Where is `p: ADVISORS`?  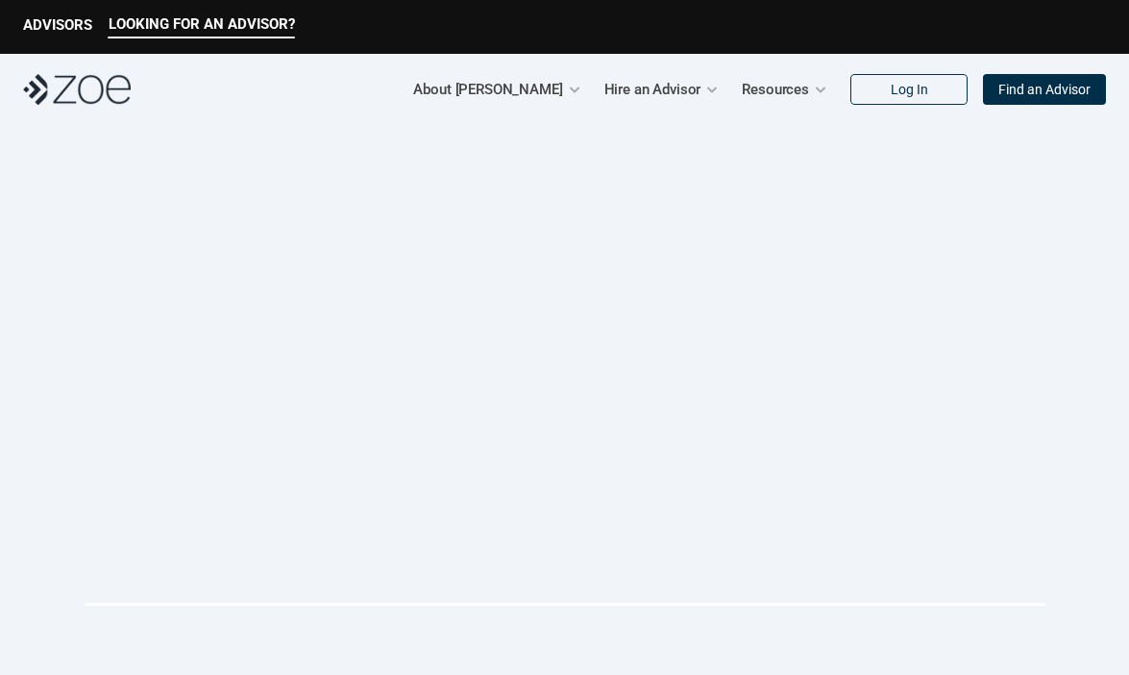 p: ADVISORS is located at coordinates (58, 25).